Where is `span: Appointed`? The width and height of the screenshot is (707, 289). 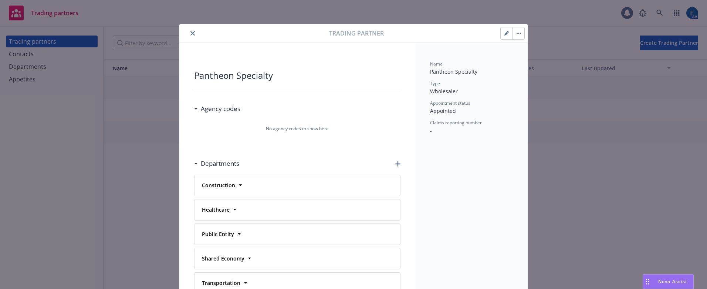 span: Appointed is located at coordinates (443, 111).